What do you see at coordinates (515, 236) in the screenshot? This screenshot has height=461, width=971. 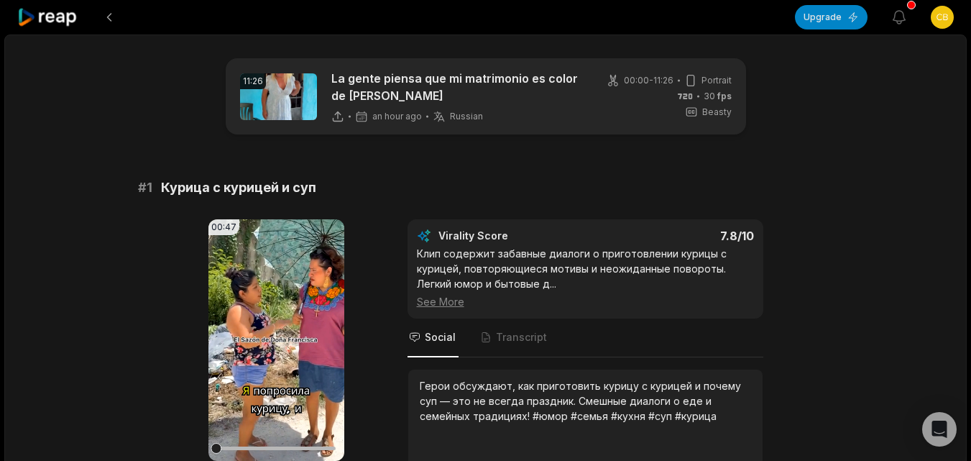 I see `div: Virality Score` at bounding box center [515, 236].